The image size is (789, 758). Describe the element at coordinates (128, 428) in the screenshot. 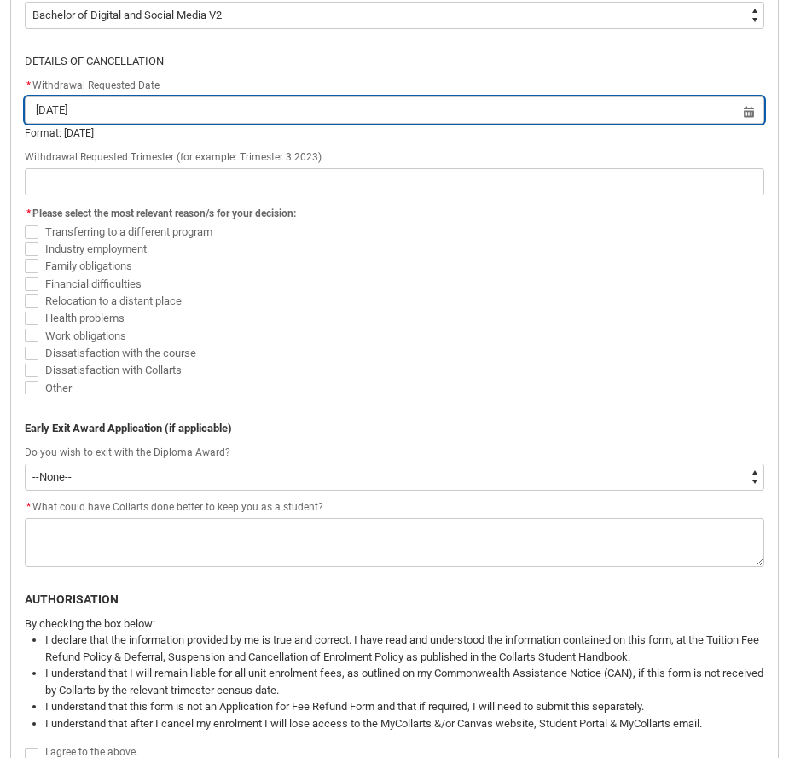

I see `b: Early Exit Award Application (if applicable)` at that location.